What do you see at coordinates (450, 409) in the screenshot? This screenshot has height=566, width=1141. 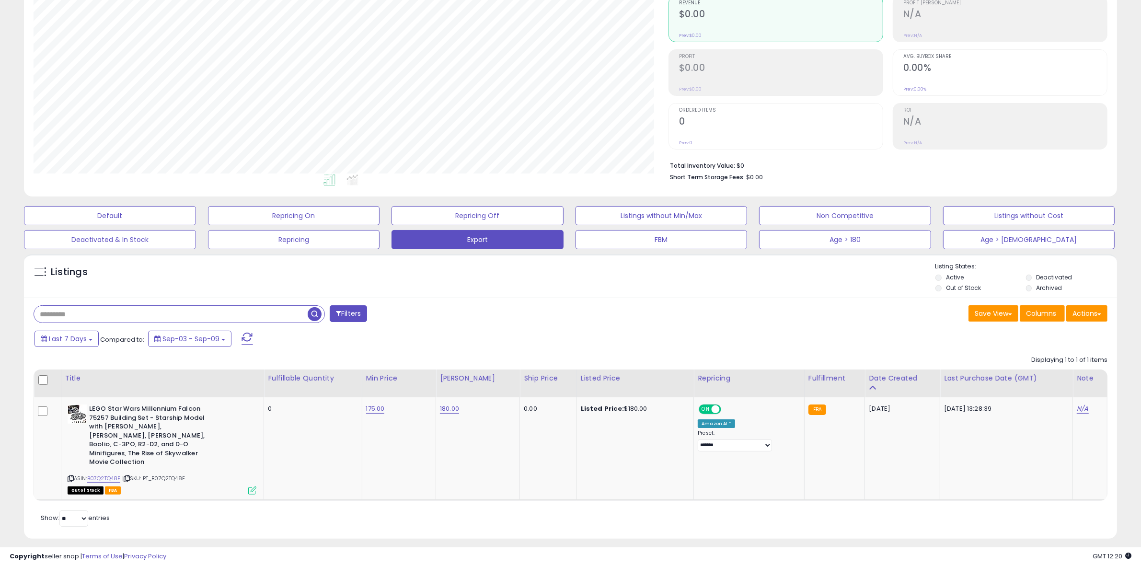 I see `a: 180.00` at bounding box center [450, 409].